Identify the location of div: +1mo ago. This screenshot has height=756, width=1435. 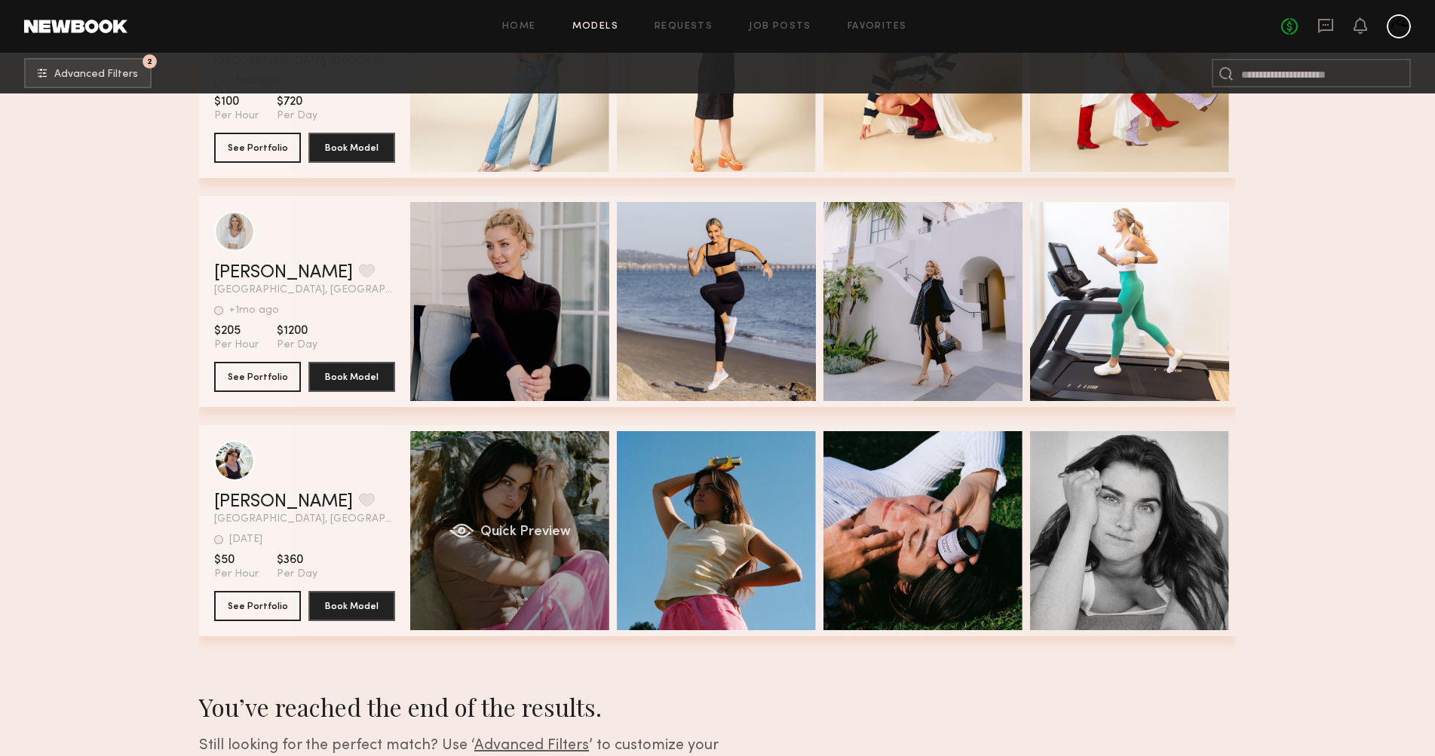
(254, 311).